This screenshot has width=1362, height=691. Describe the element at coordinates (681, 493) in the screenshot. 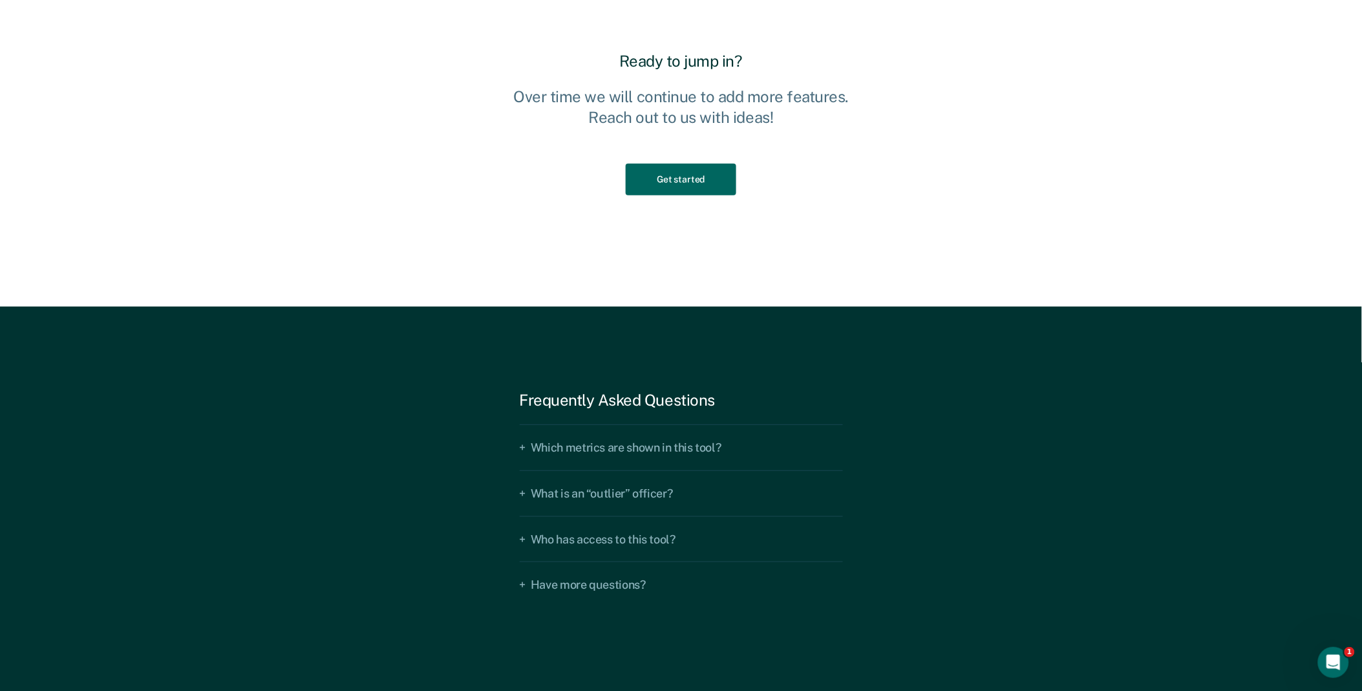

I see `summary: What is an “outlier” officer?` at that location.